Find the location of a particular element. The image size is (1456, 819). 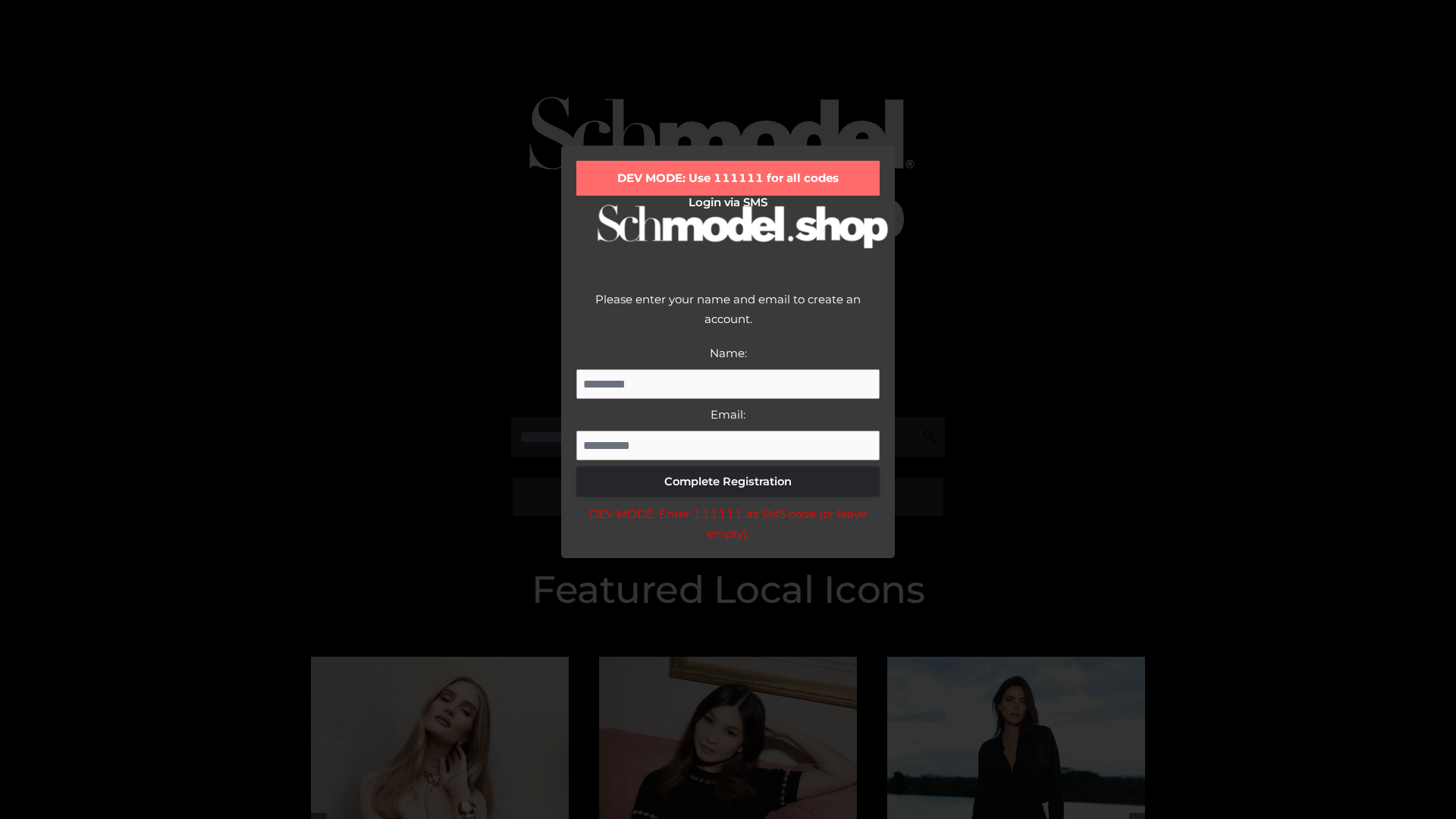

div: DEV MODE: Enter 111111 as SMS code (or leave empty). is located at coordinates (728, 524).